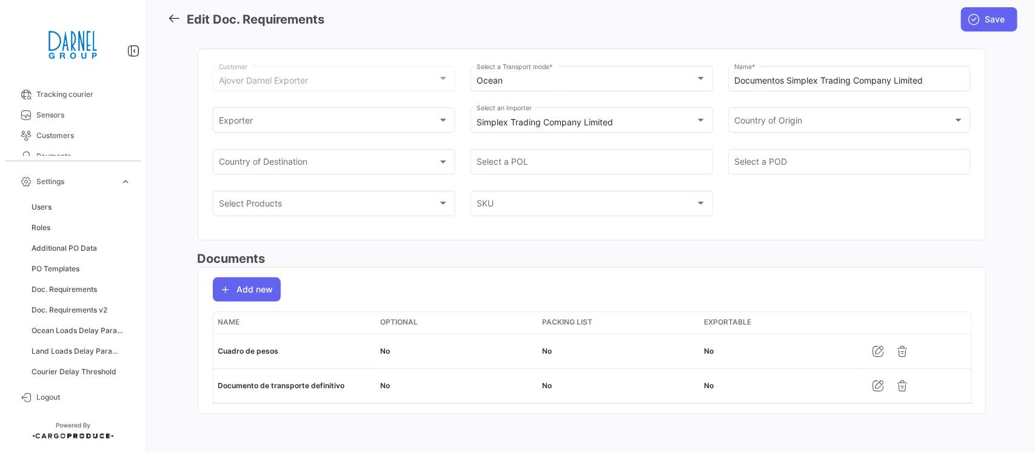 This screenshot has width=1035, height=453. Describe the element at coordinates (73, 156) in the screenshot. I see `a: Payments` at that location.